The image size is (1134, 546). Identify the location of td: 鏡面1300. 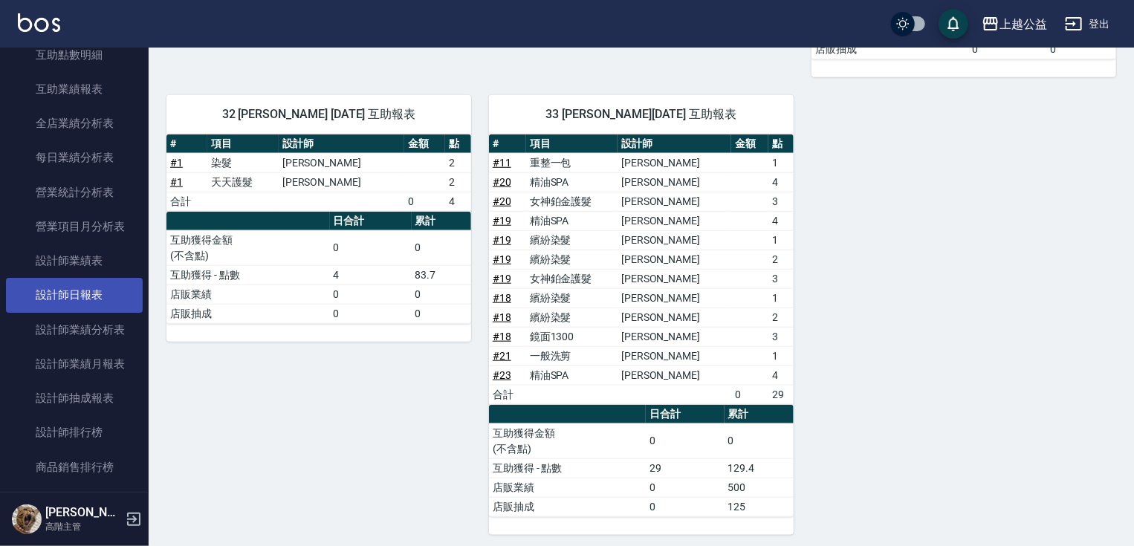
(572, 337).